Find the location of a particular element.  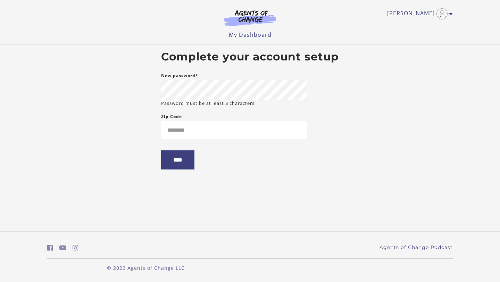

i: https://www.instagram.com/agentsofchangeprep/ (Open in a new window) is located at coordinates (75, 247).